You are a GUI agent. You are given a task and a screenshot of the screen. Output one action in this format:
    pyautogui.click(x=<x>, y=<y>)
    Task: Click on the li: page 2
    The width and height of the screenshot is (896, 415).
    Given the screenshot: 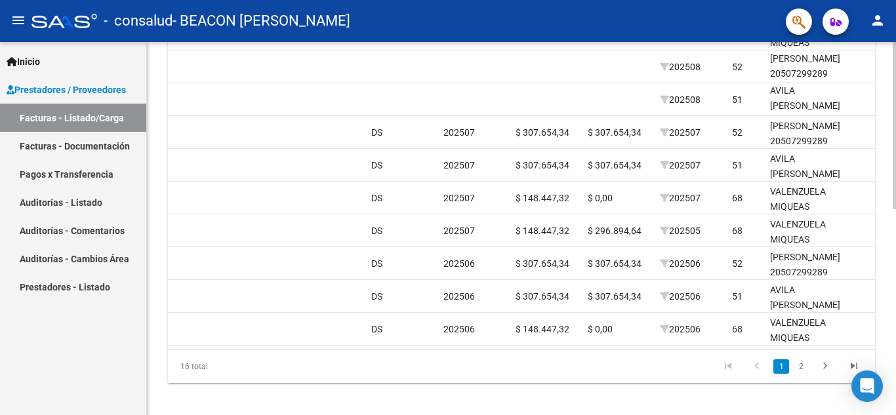 What is the action you would take?
    pyautogui.click(x=800, y=366)
    